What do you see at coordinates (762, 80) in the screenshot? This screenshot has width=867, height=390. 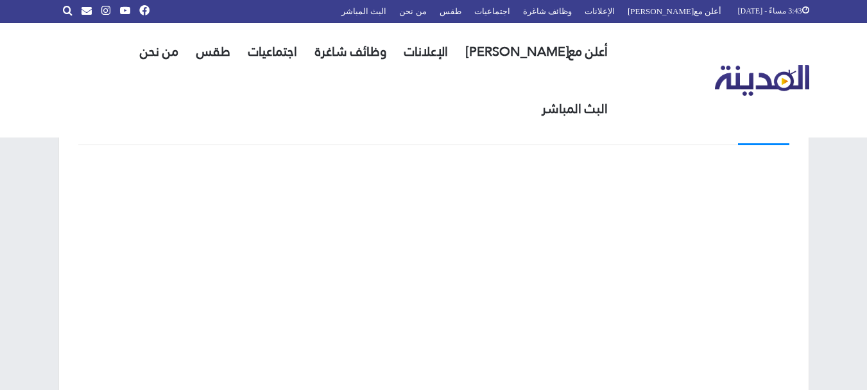 I see `img: تلفزيون المدينة` at bounding box center [762, 80].